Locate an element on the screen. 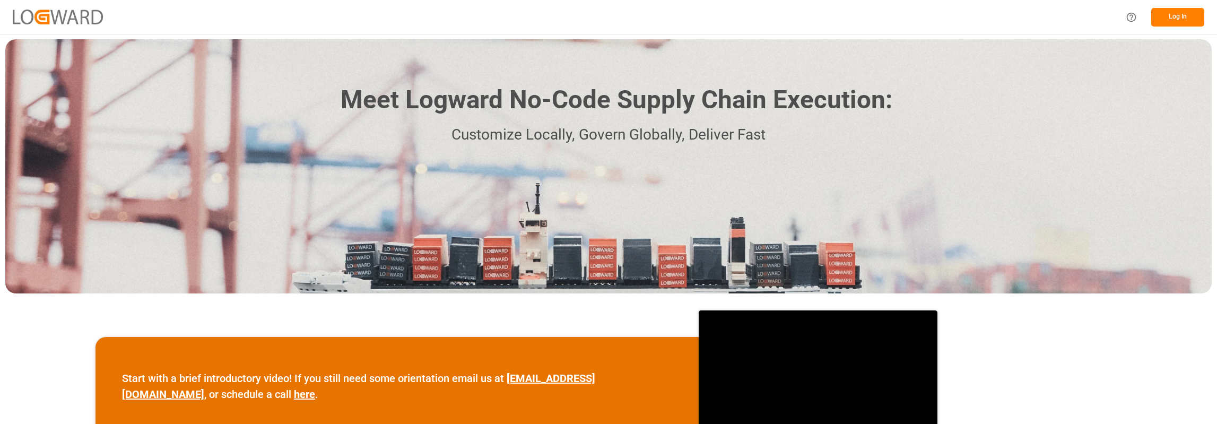  img: Logward_new_orange.png is located at coordinates (58, 16).